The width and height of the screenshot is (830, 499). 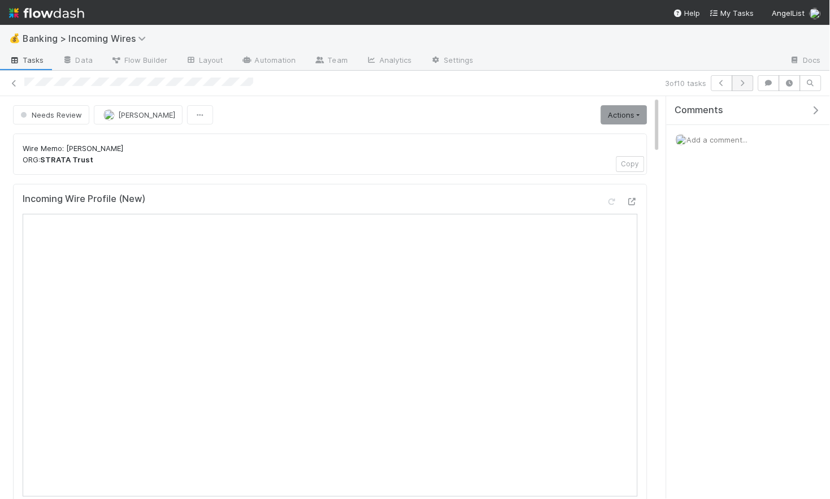 I want to click on button: Copy, so click(x=630, y=164).